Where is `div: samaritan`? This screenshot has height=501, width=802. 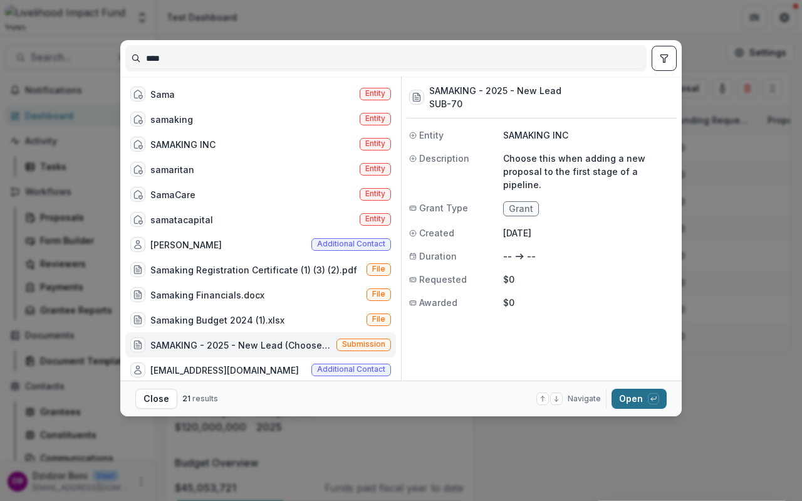 div: samaritan is located at coordinates (172, 169).